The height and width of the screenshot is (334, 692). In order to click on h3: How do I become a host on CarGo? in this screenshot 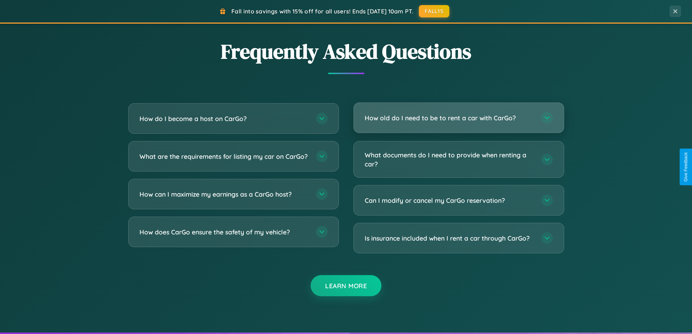, I will do `click(224, 118)`.